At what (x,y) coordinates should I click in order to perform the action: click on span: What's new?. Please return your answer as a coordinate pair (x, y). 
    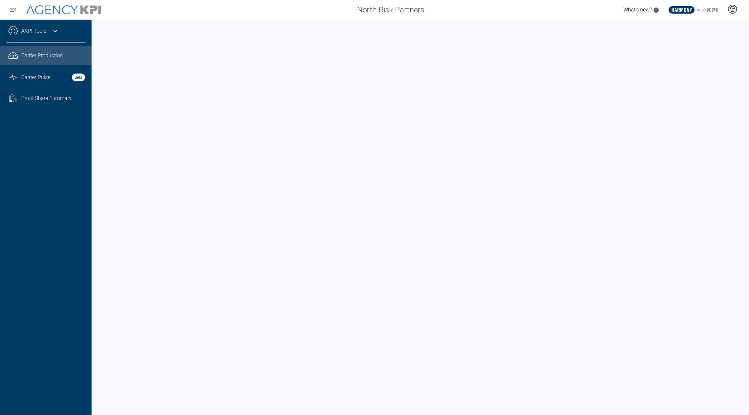
    Looking at the image, I should click on (638, 9).